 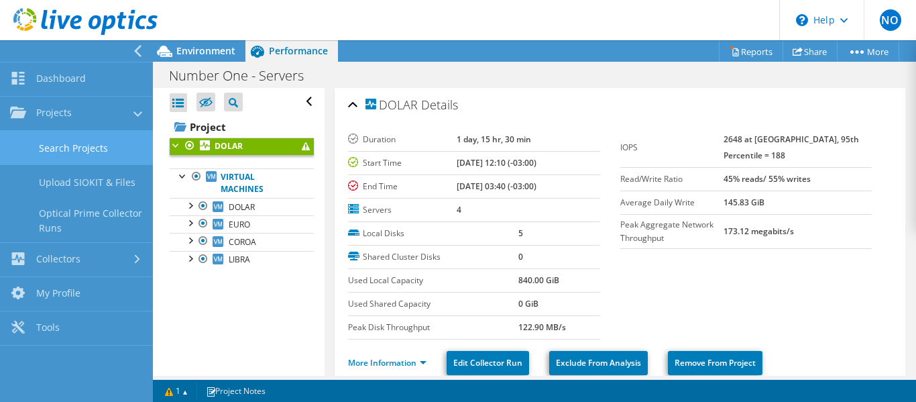 What do you see at coordinates (241, 127) in the screenshot?
I see `a: Project` at bounding box center [241, 127].